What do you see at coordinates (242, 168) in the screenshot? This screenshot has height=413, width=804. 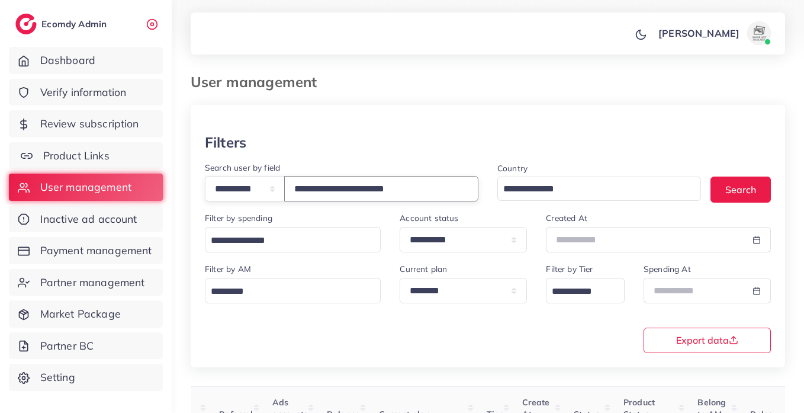 I see `label: Search user by field` at bounding box center [242, 168].